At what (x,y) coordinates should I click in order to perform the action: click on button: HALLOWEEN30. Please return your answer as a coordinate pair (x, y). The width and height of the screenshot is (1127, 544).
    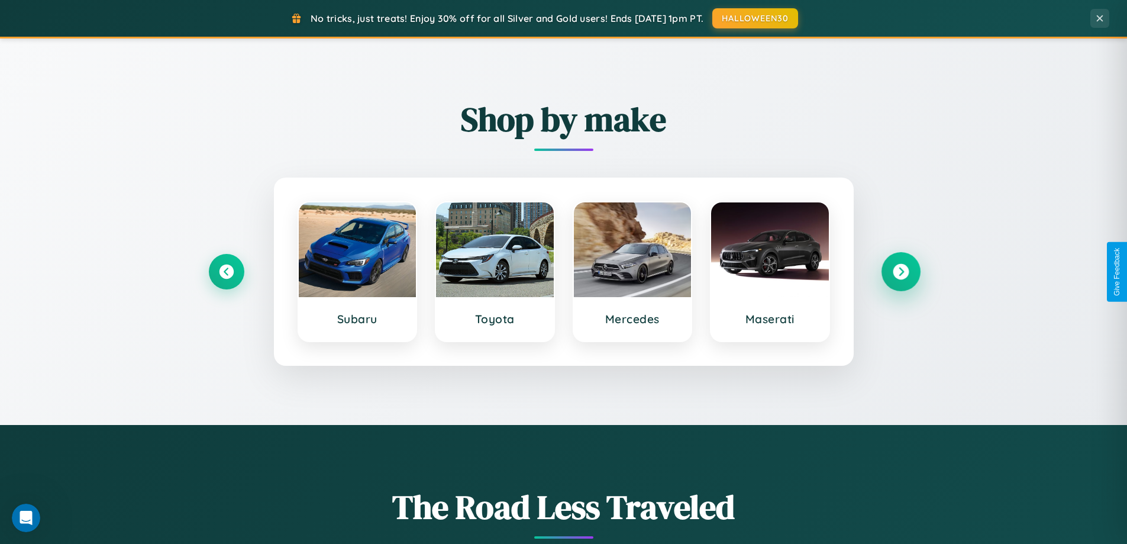
    Looking at the image, I should click on (755, 18).